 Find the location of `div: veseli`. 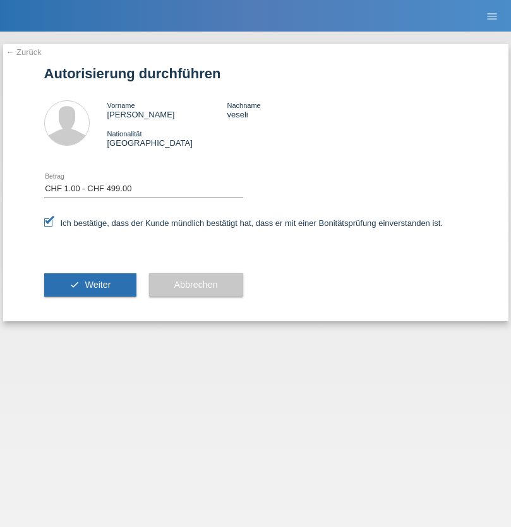

div: veseli is located at coordinates (287, 110).